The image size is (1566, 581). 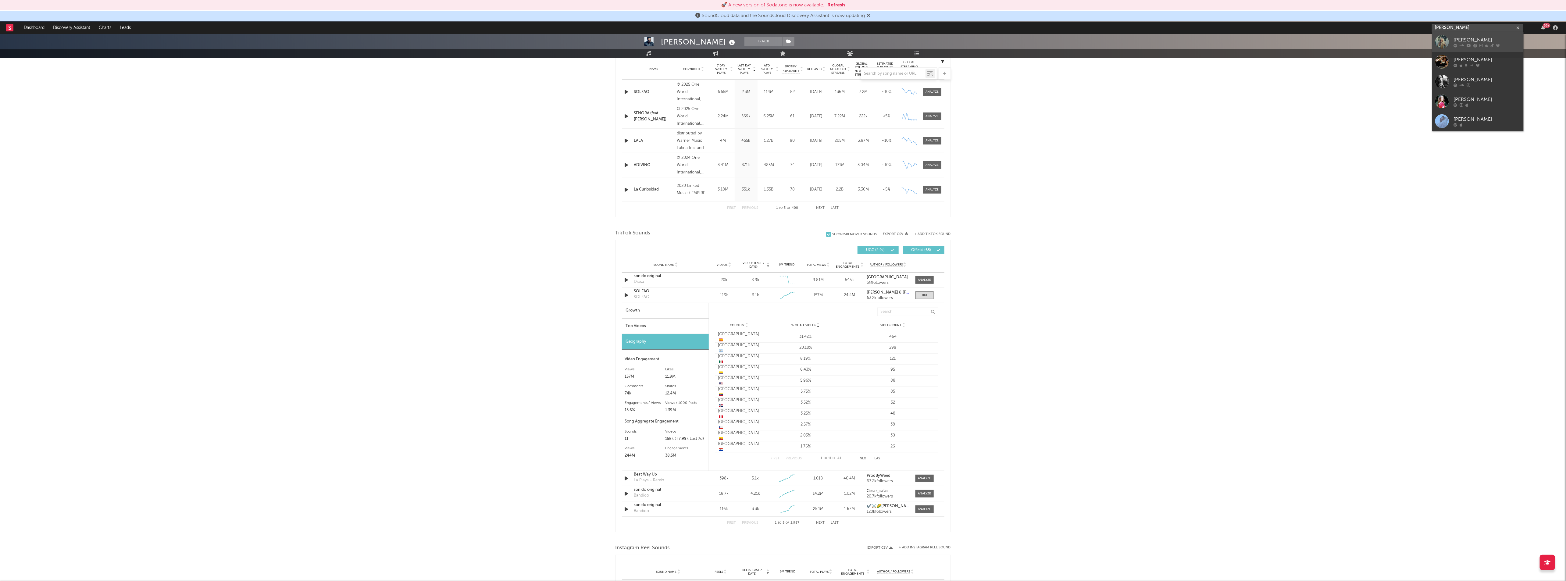 What do you see at coordinates (805, 392) in the screenshot?
I see `div: 5.75%` at bounding box center [805, 392].